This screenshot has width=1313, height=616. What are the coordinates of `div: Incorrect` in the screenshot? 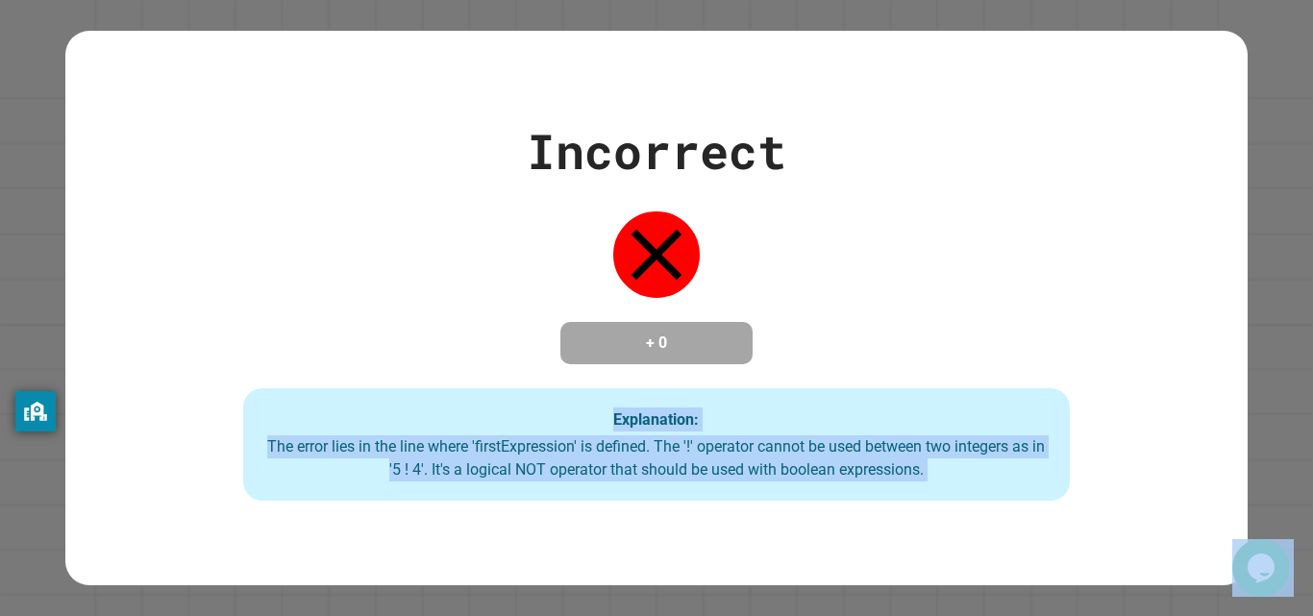 It's located at (656, 151).